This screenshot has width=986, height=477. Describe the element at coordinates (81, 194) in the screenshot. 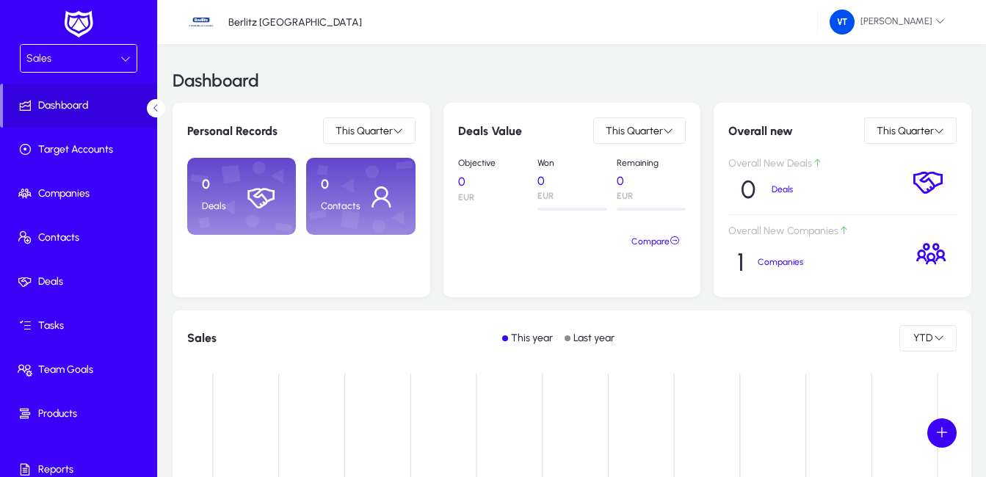

I see `a: Companies` at that location.